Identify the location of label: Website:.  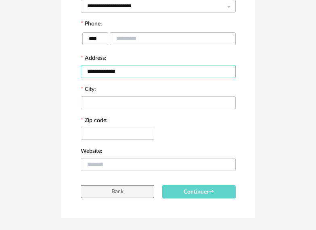
(92, 152).